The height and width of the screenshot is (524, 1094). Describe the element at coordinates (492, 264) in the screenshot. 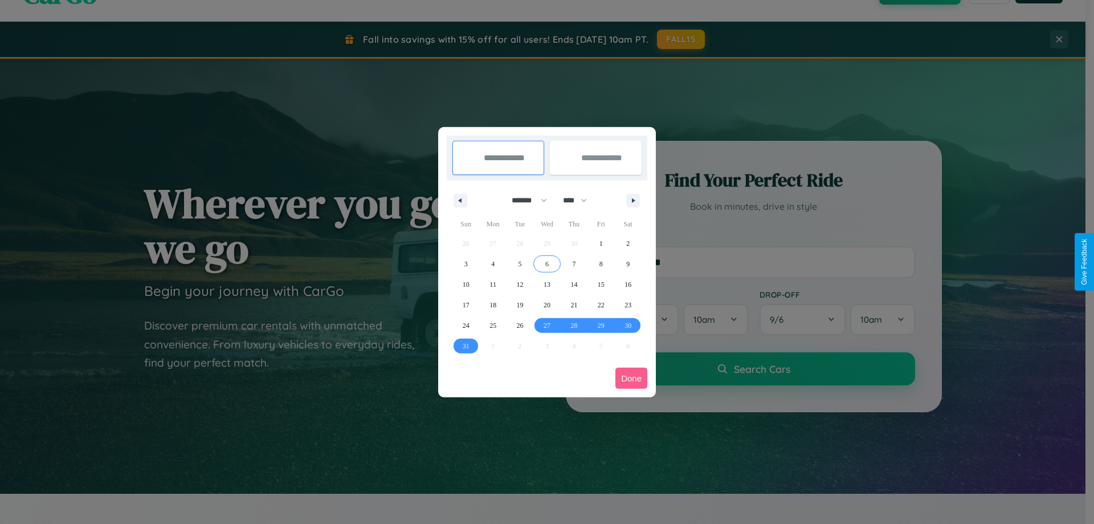

I see `button: 4` at that location.